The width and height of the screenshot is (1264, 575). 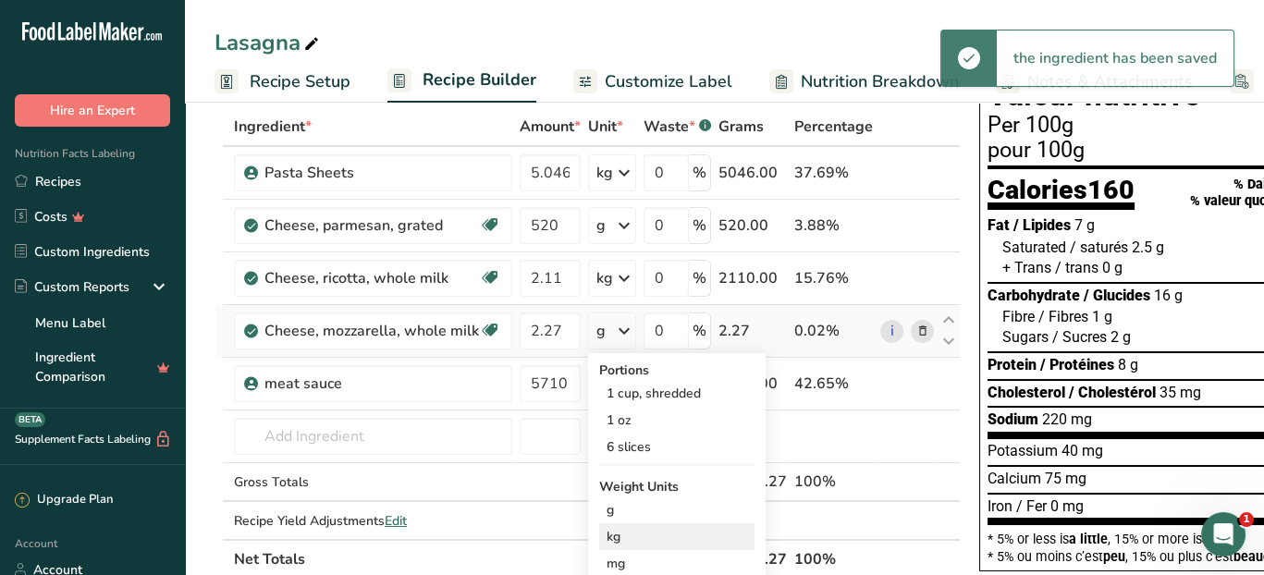 What do you see at coordinates (833, 278) in the screenshot?
I see `div: 15.76%` at bounding box center [833, 278].